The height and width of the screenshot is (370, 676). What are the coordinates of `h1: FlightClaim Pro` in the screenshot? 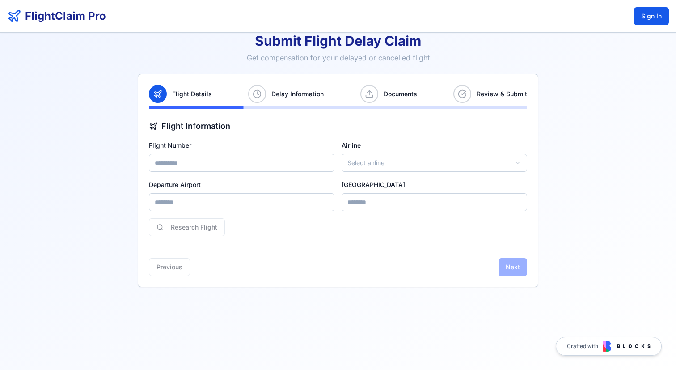 It's located at (65, 16).